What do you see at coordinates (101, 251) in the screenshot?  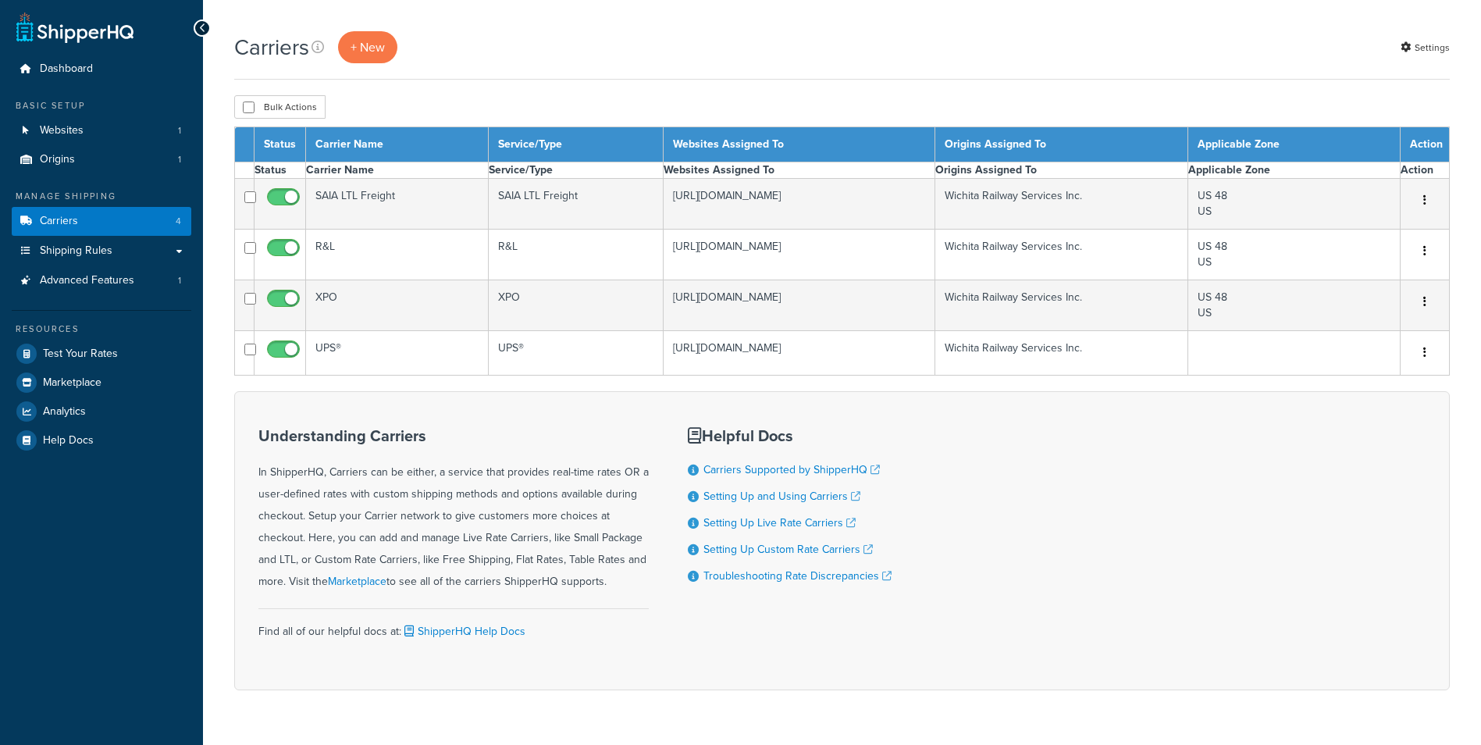 I see `li: Shipping Rules` at bounding box center [101, 251].